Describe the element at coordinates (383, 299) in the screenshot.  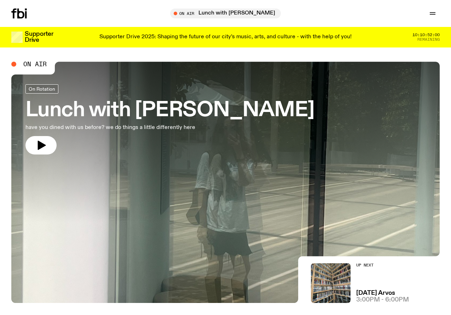
I see `span: 3:00pm - 6:00pm` at that location.